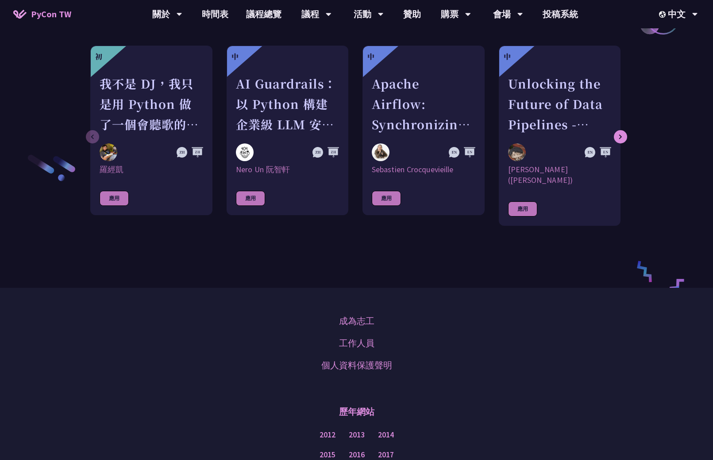 This screenshot has width=713, height=460. I want to click on div: 羅經凱, so click(151, 170).